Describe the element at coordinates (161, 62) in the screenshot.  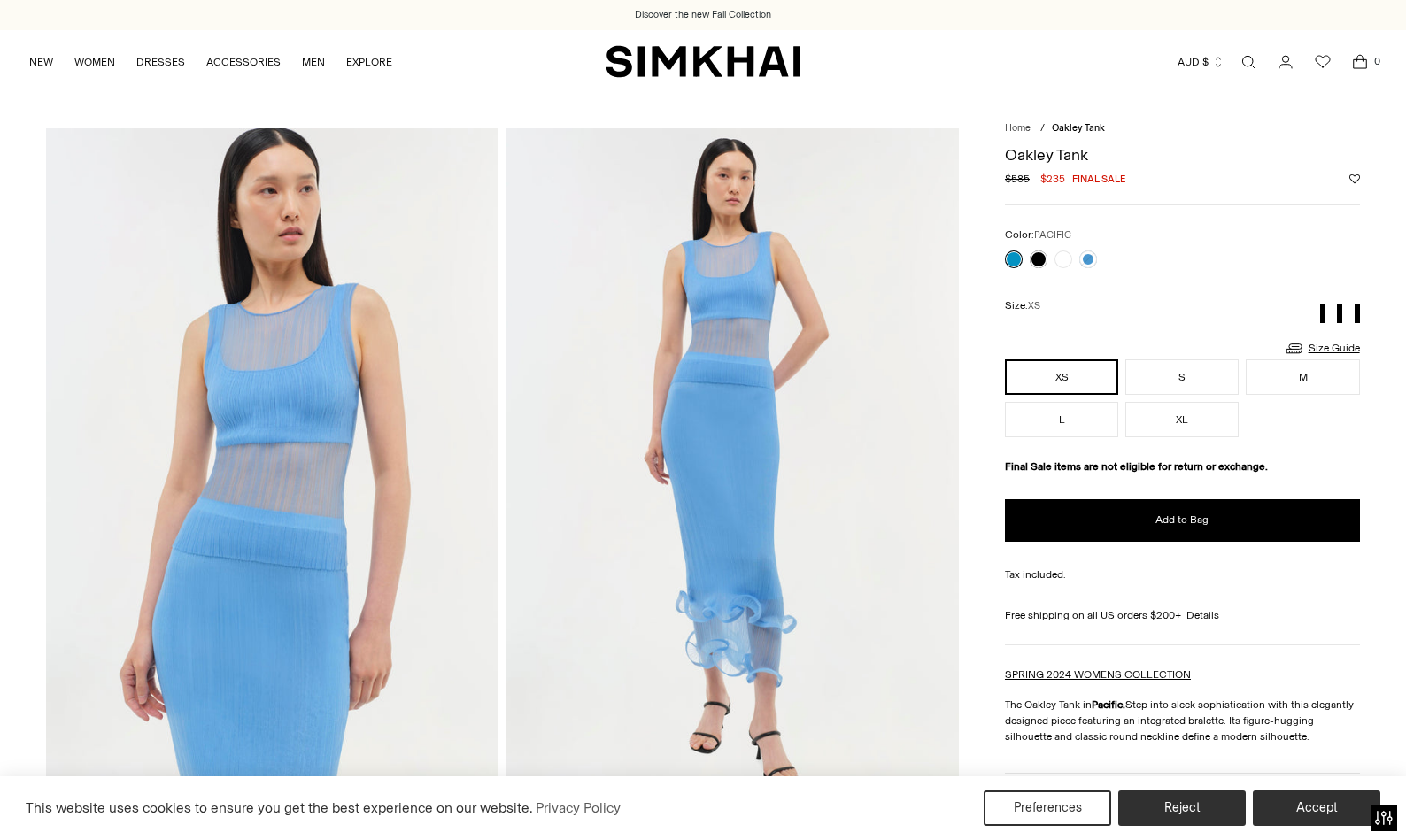
I see `a: DRESSES` at that location.